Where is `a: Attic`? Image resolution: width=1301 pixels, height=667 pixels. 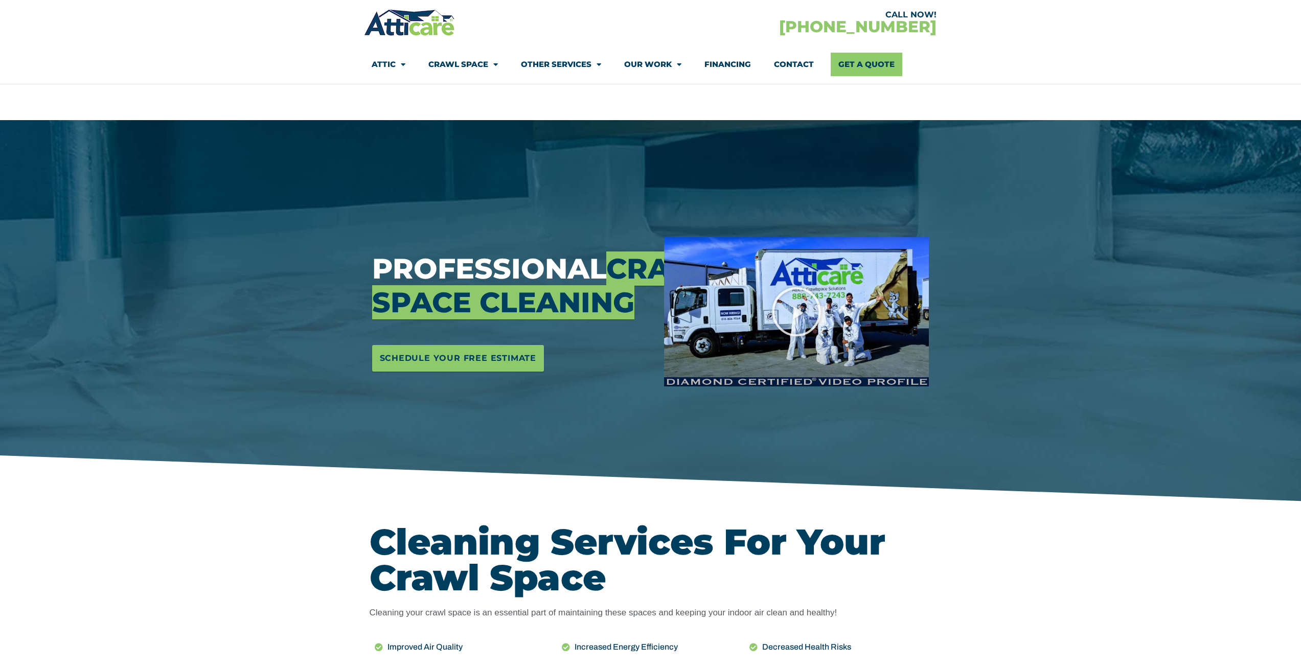
a: Attic is located at coordinates (389, 64).